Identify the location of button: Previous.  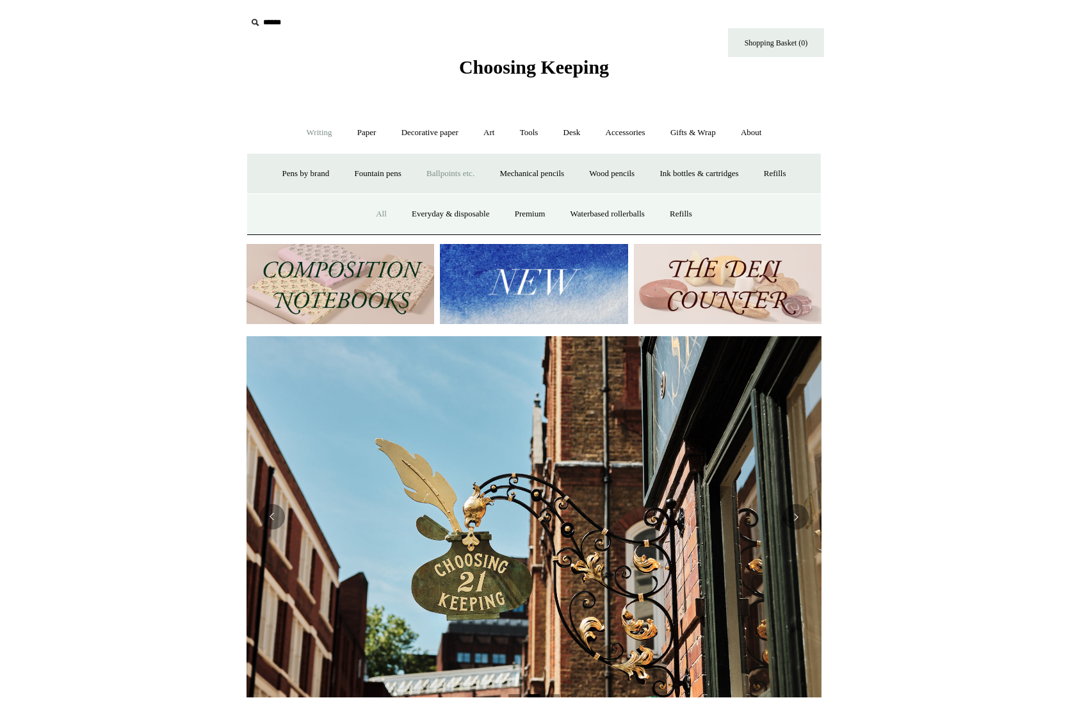
(272, 517).